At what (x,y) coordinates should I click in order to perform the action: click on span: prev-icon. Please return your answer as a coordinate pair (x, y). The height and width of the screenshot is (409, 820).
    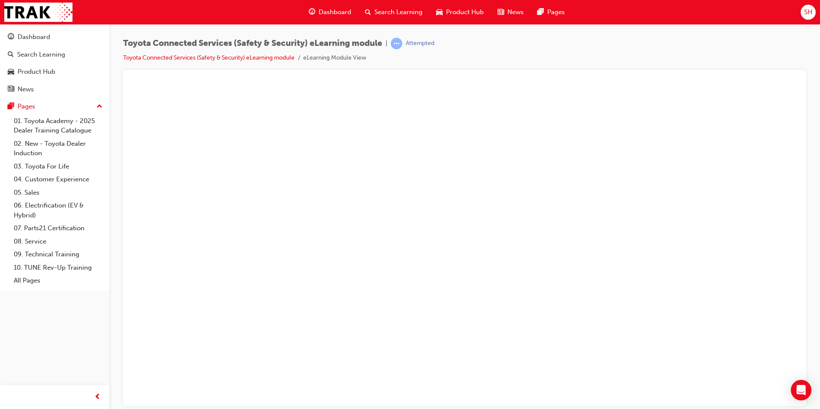
    Looking at the image, I should click on (97, 397).